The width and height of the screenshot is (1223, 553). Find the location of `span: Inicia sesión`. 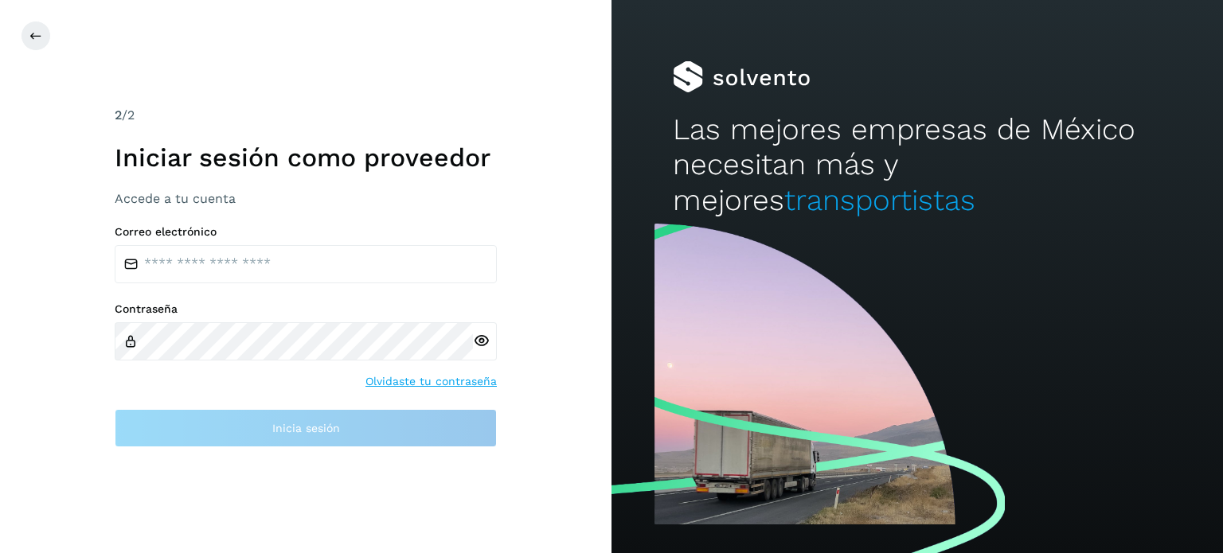

span: Inicia sesión is located at coordinates (306, 428).